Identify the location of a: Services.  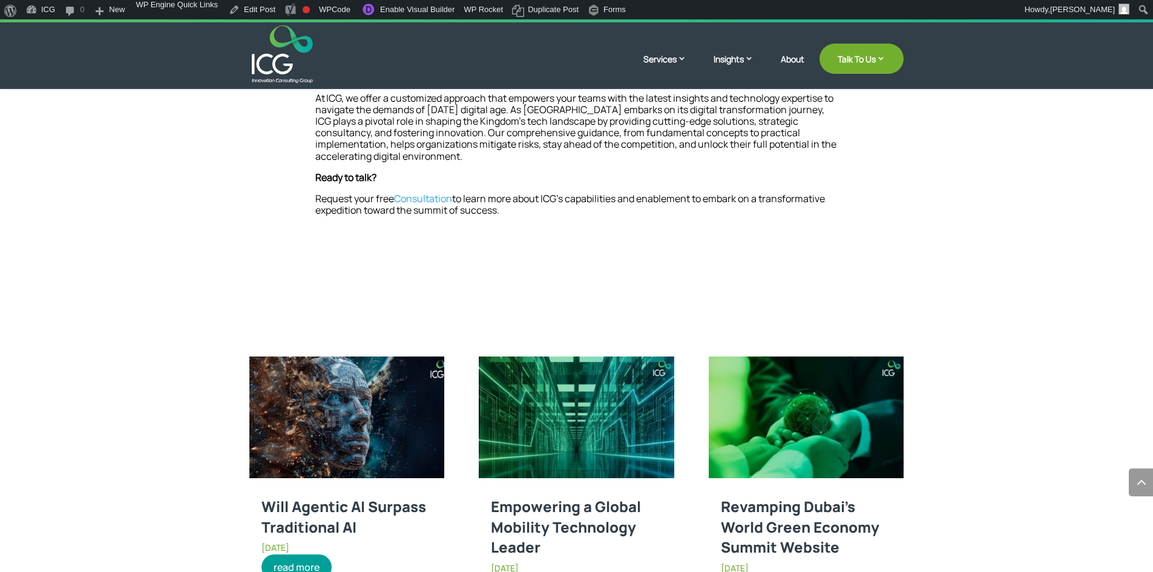
(671, 68).